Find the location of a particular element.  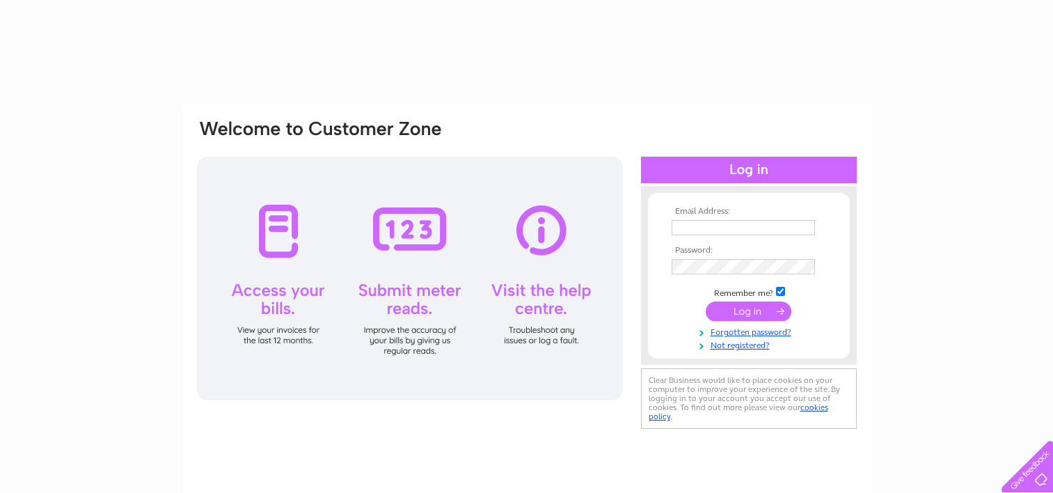

th: Email Address: is located at coordinates (749, 212).